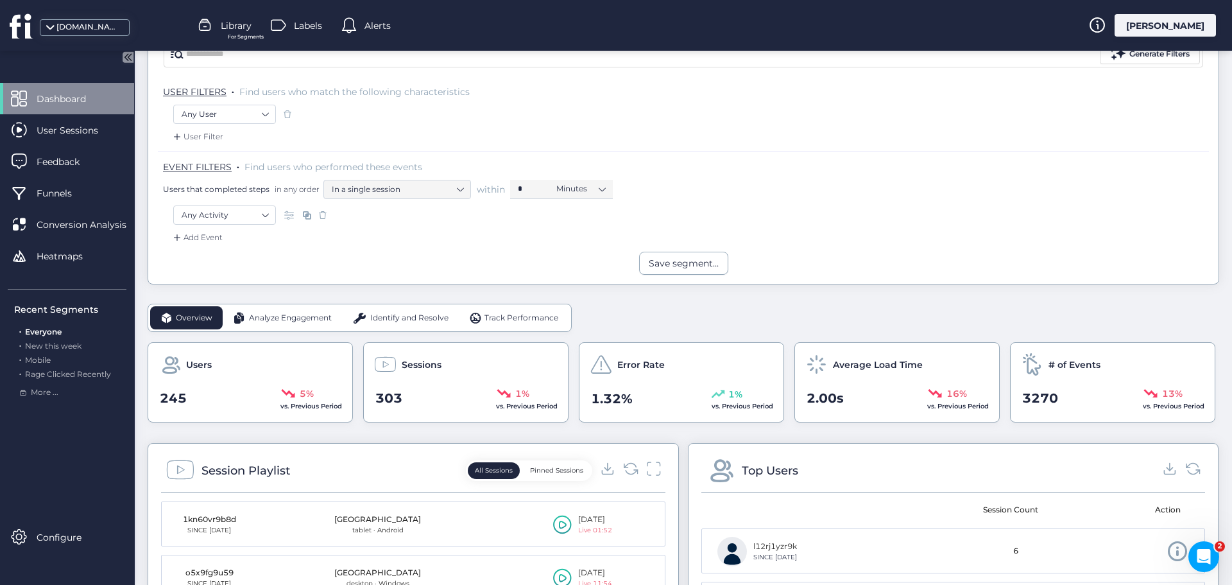  I want to click on mat-header-cell: Action, so click(1134, 510).